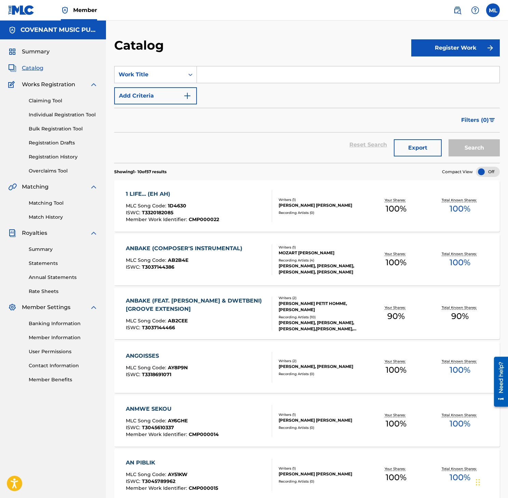 The image size is (508, 498). What do you see at coordinates (12, 27) in the screenshot?
I see `div: Open Resource Center` at bounding box center [12, 27].